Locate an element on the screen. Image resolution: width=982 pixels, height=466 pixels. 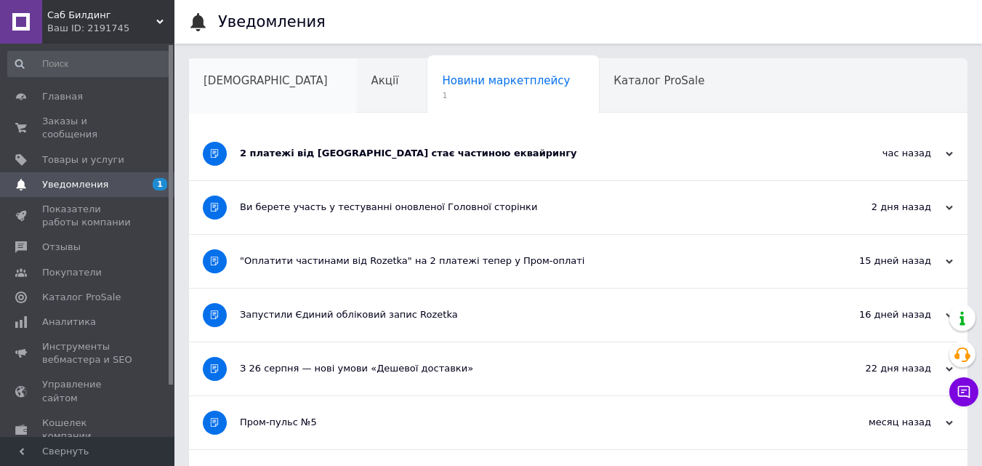
span: Покупатели is located at coordinates (72, 272).